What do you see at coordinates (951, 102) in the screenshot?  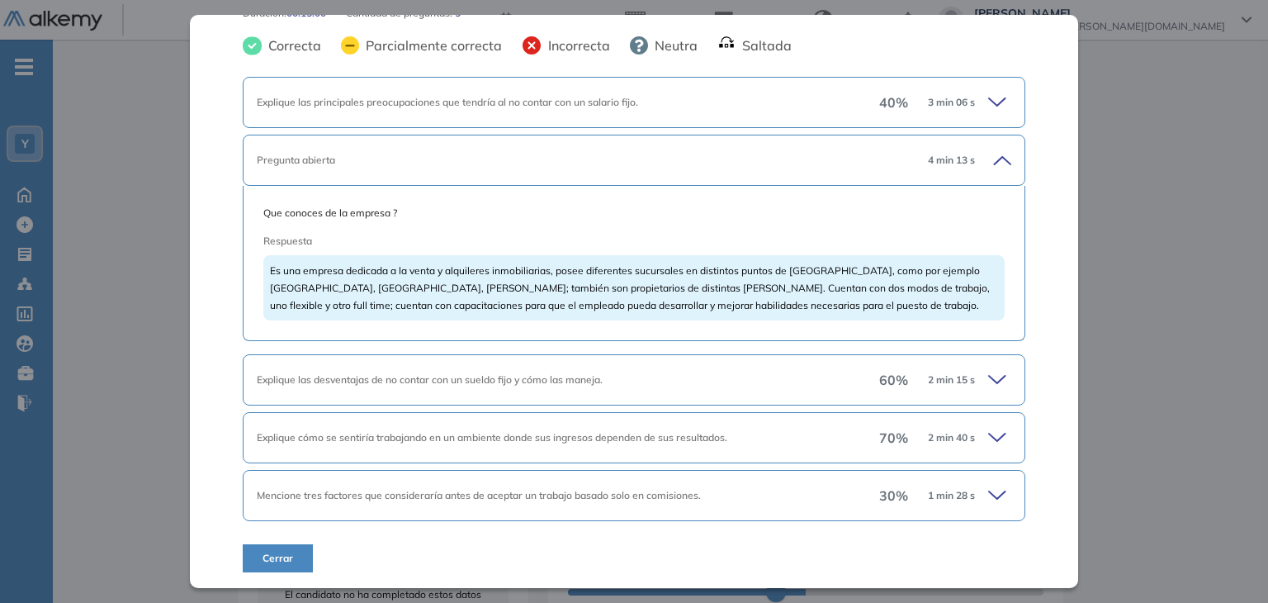 I see `span: 3 min 06 s` at bounding box center [951, 102].